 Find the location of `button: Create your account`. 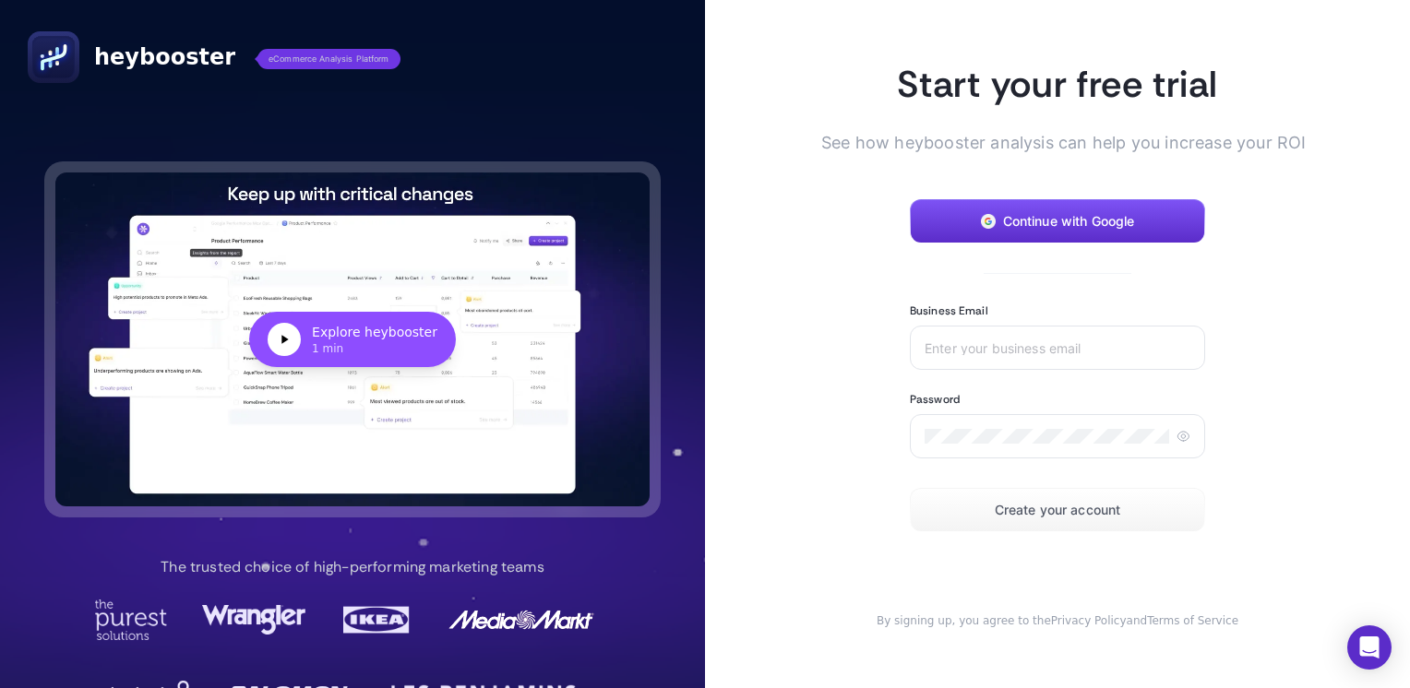

button: Create your account is located at coordinates (1057, 510).